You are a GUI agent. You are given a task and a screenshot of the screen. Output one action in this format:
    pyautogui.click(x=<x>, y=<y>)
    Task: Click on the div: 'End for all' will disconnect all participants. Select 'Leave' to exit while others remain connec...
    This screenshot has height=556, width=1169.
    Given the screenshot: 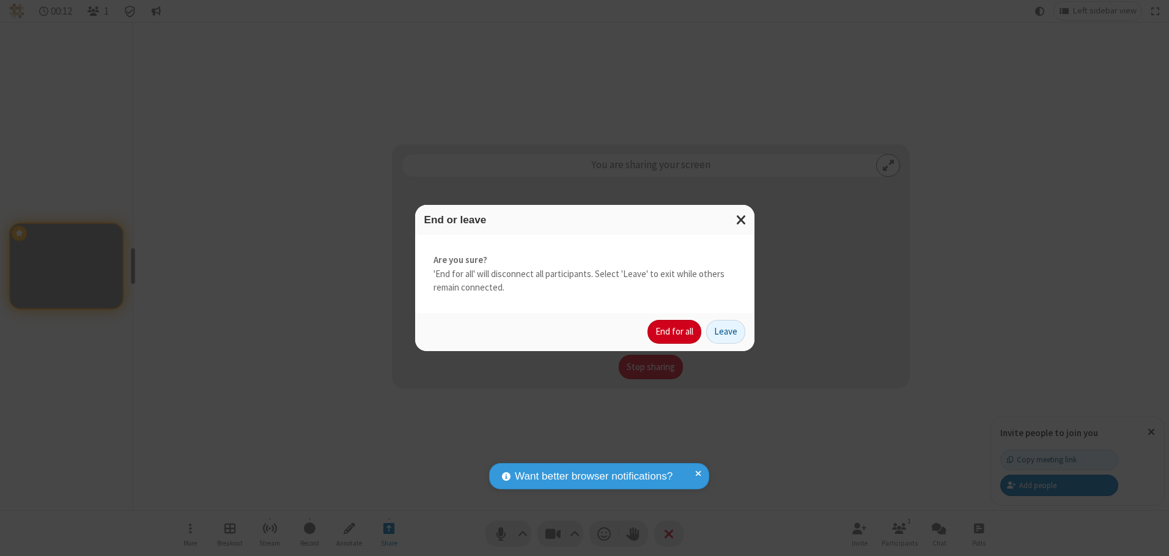 What is the action you would take?
    pyautogui.click(x=584, y=274)
    